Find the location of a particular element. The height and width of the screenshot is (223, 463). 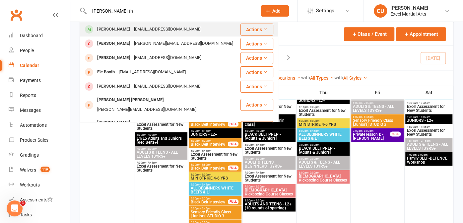

span: MINISTRIKE 4-6 YRS is located at coordinates (323, 124).